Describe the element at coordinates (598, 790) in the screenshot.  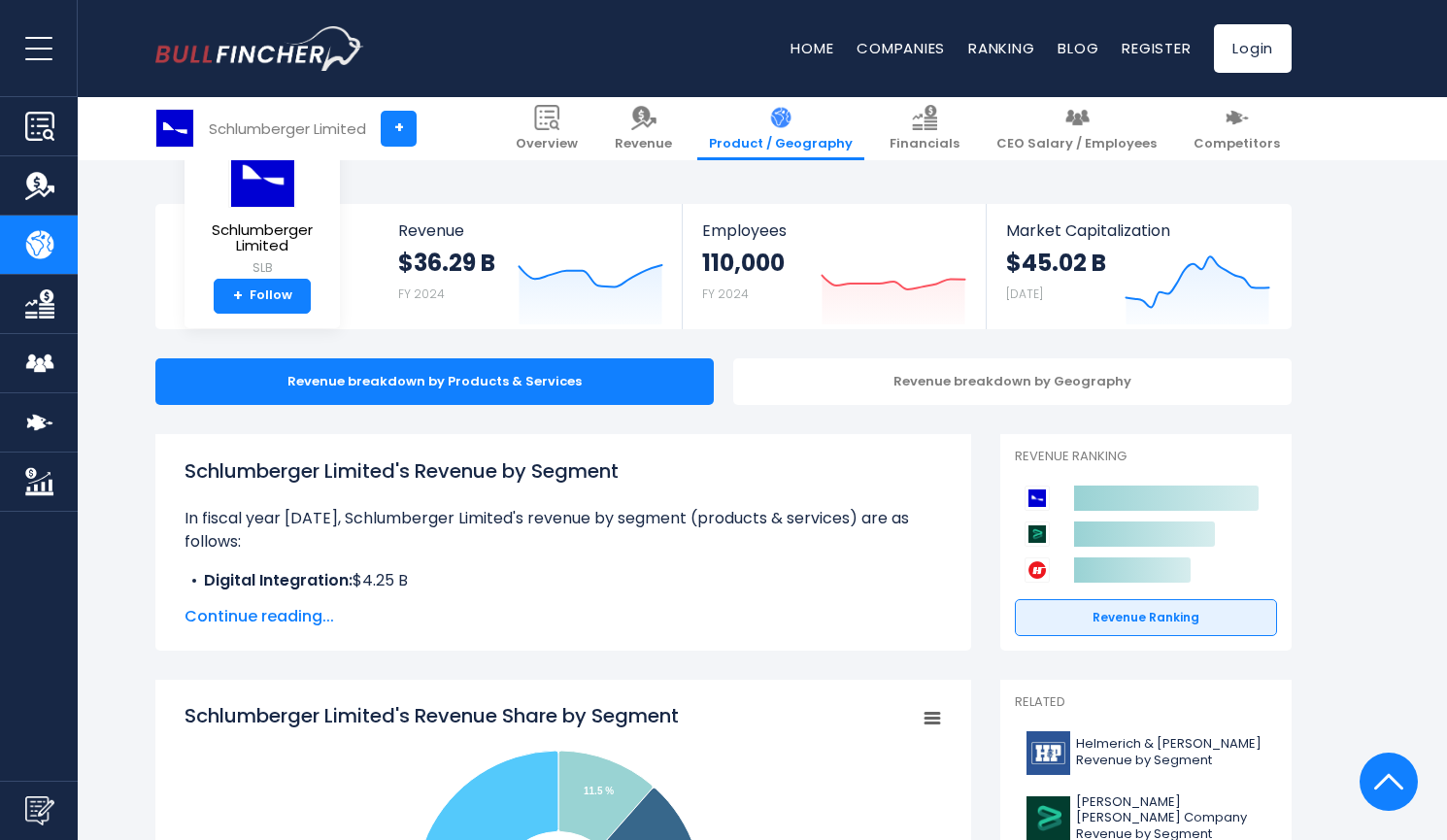
I see `tspan: 11.5 %` at that location.